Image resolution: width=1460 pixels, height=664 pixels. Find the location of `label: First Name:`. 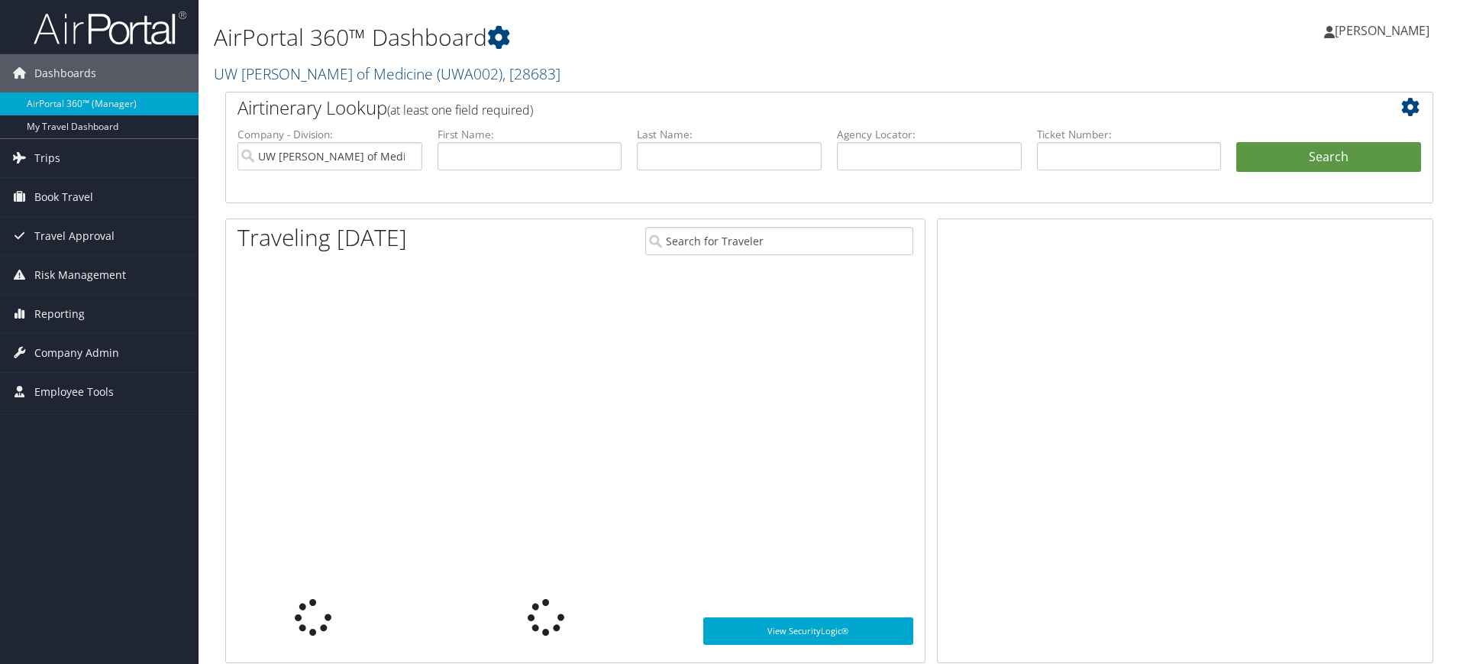

label: First Name: is located at coordinates (530, 134).